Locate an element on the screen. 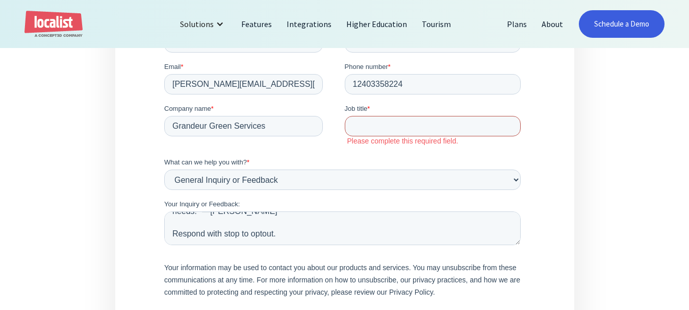 The image size is (689, 310). label: Please complete this required field. is located at coordinates (272, 121).